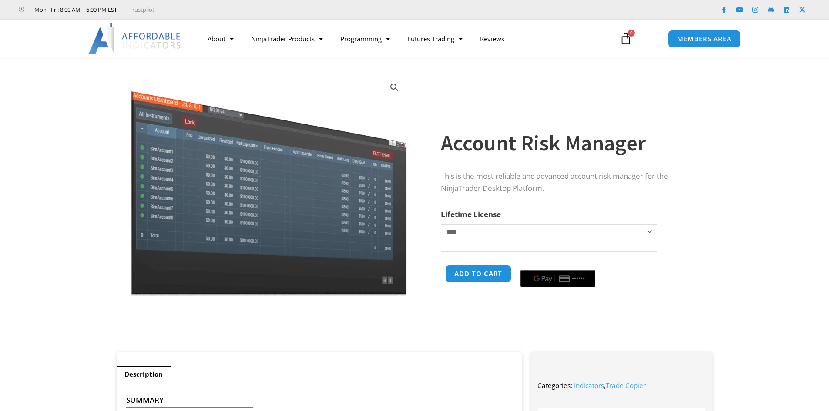 The image size is (829, 411). What do you see at coordinates (142, 10) in the screenshot?
I see `a: Trustpilot` at bounding box center [142, 10].